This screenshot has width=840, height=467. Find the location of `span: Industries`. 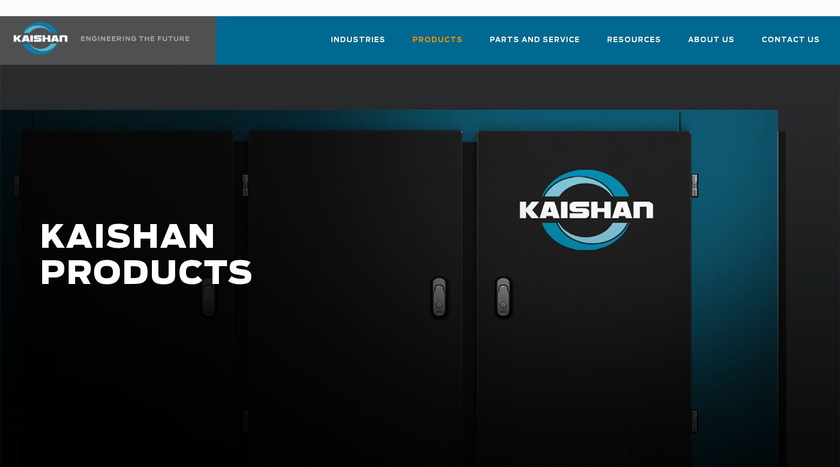

span: Industries is located at coordinates (358, 40).